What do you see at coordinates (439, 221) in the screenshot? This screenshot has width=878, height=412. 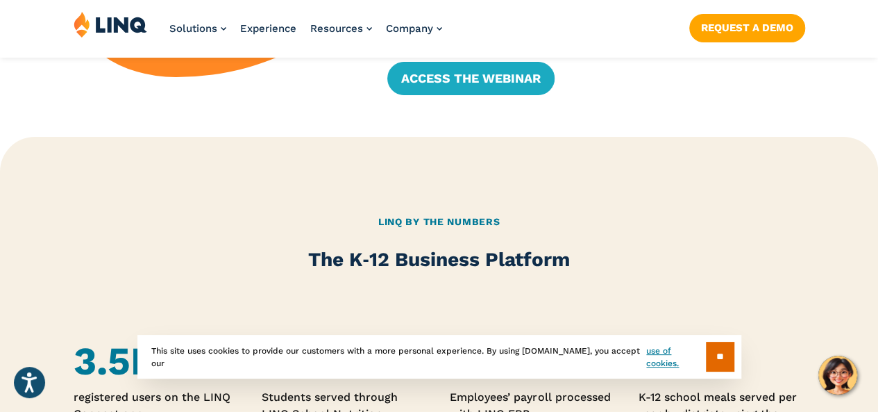 I see `h2: LINQ By the Numbers` at bounding box center [439, 221].